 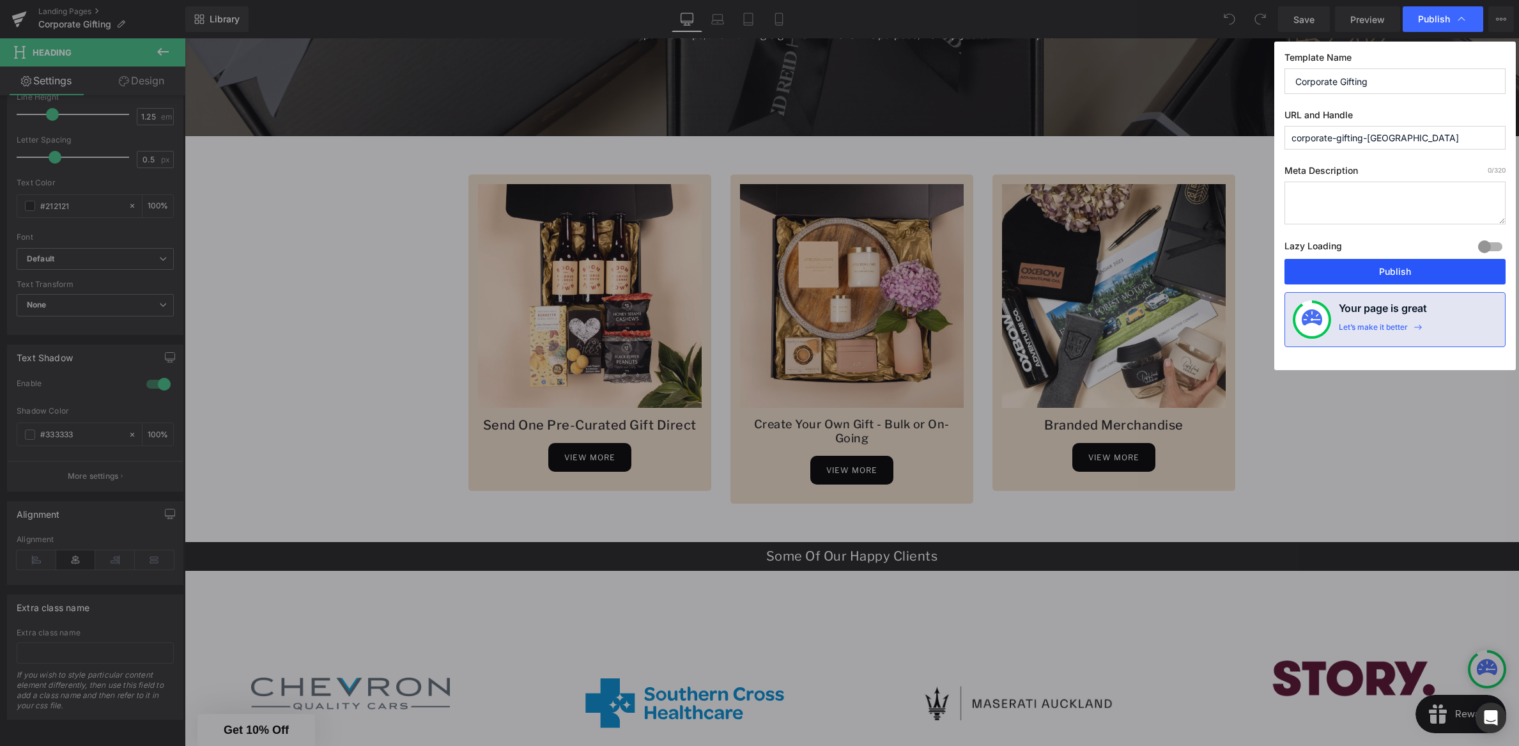 I want to click on span: 0, so click(x=1489, y=170).